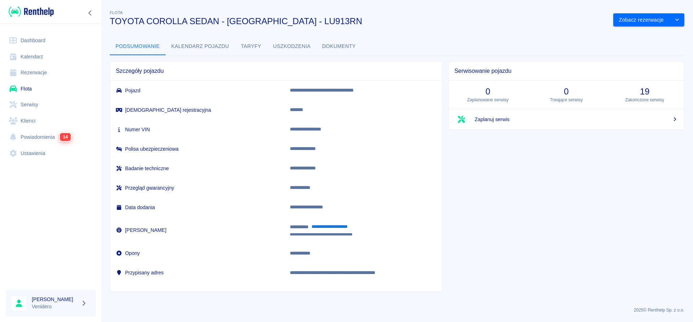 This screenshot has height=322, width=693. Describe the element at coordinates (641, 20) in the screenshot. I see `button: Zobacz rezerwacje` at that location.